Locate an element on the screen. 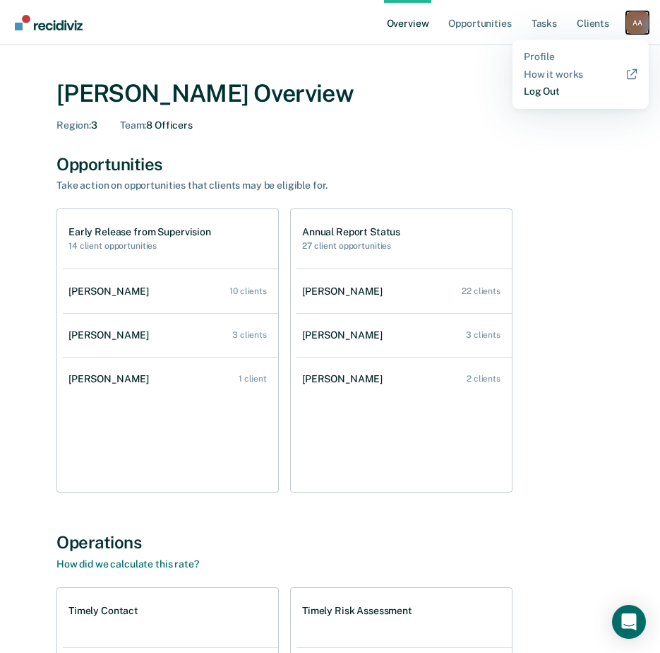 The image size is (660, 653). div: 1 client is located at coordinates (253, 379).